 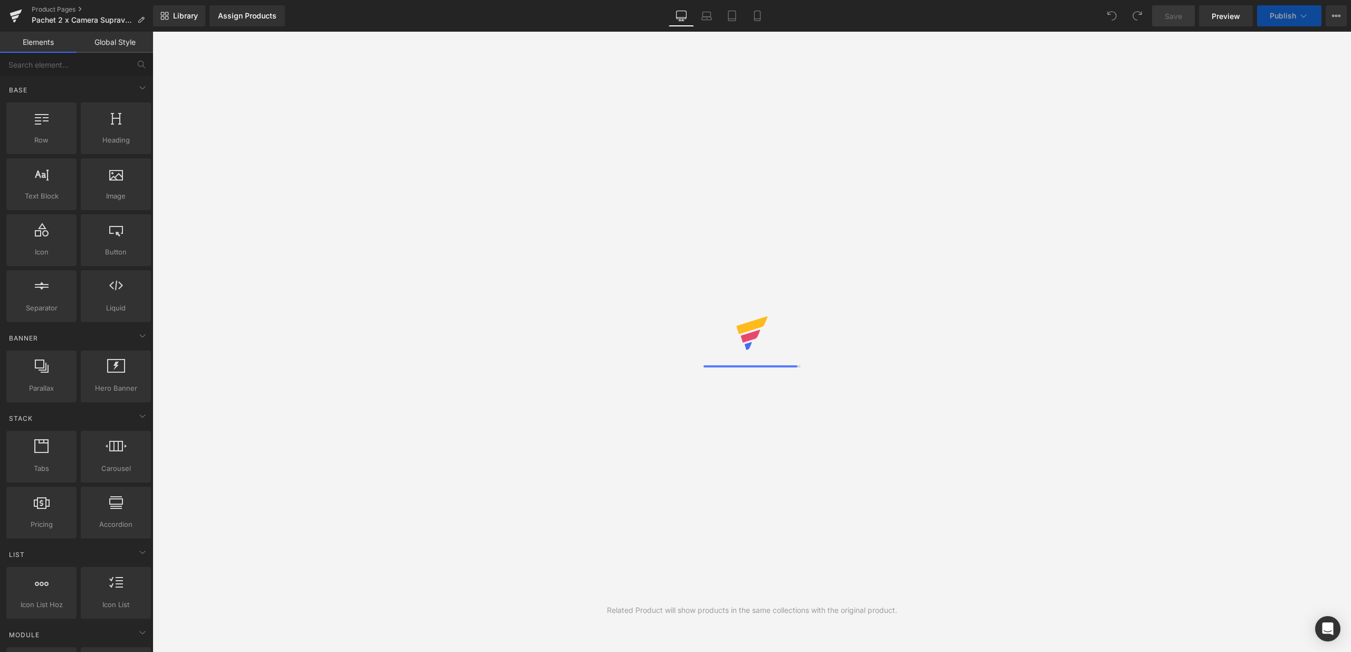 I want to click on span: Liquid, so click(x=116, y=308).